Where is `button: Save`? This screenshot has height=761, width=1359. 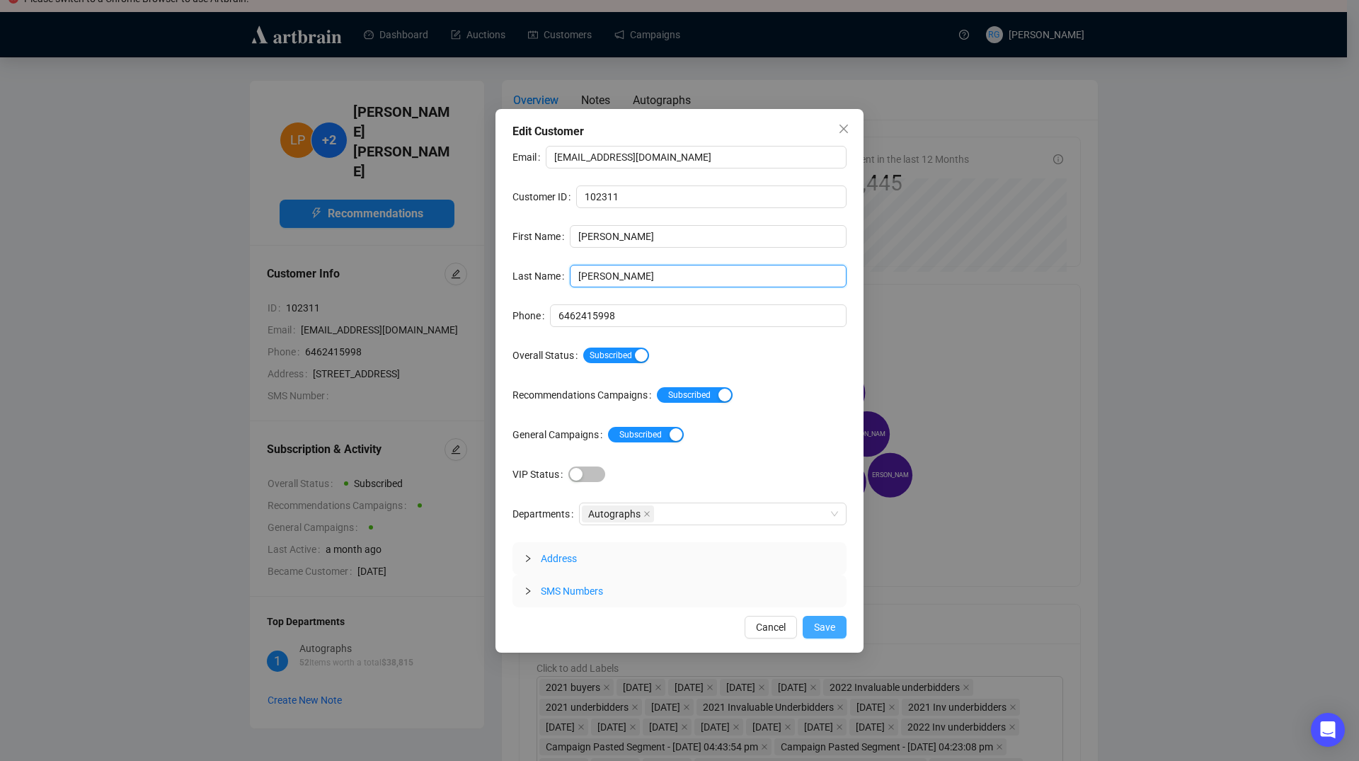
button: Save is located at coordinates (824, 627).